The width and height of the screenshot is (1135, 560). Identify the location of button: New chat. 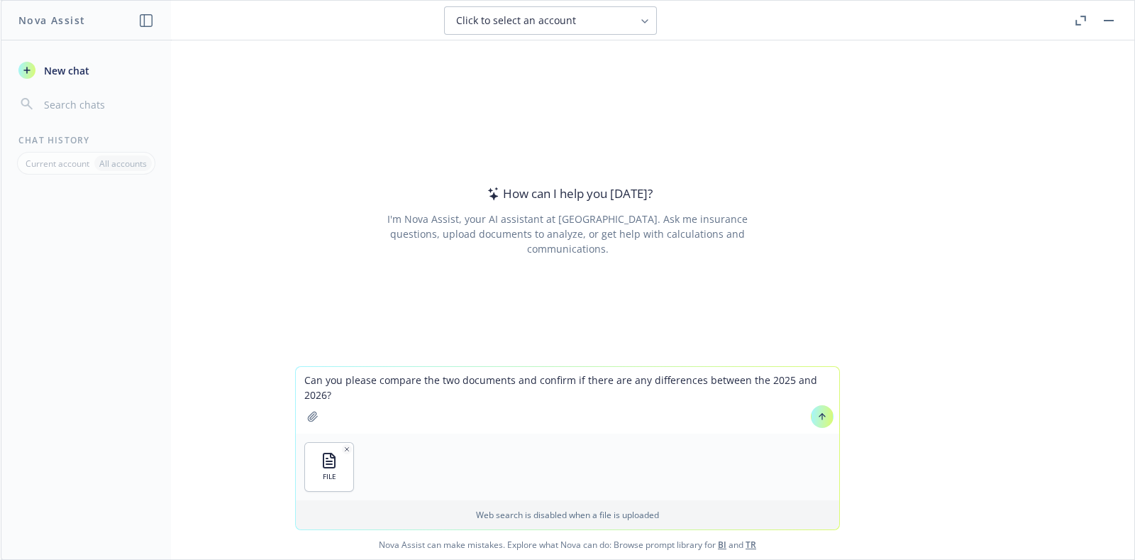
(86, 70).